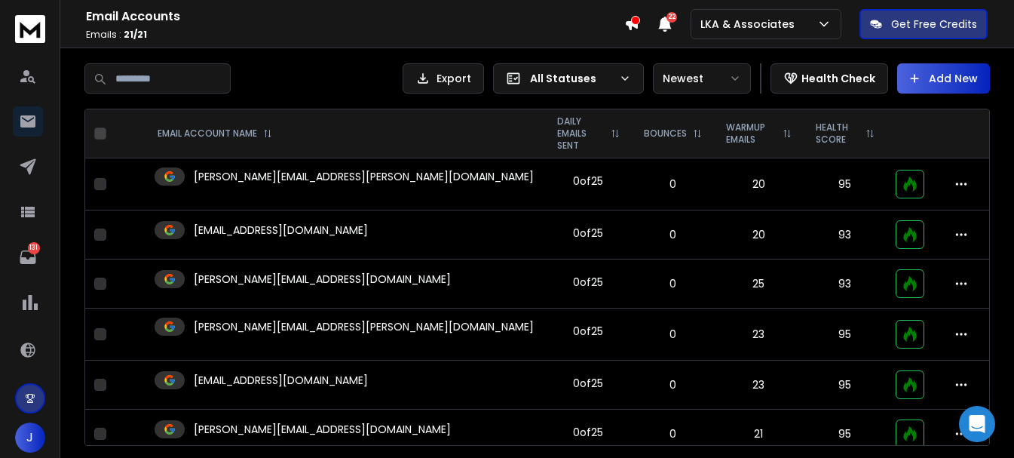 The image size is (1014, 458). I want to click on button: Add New, so click(943, 78).